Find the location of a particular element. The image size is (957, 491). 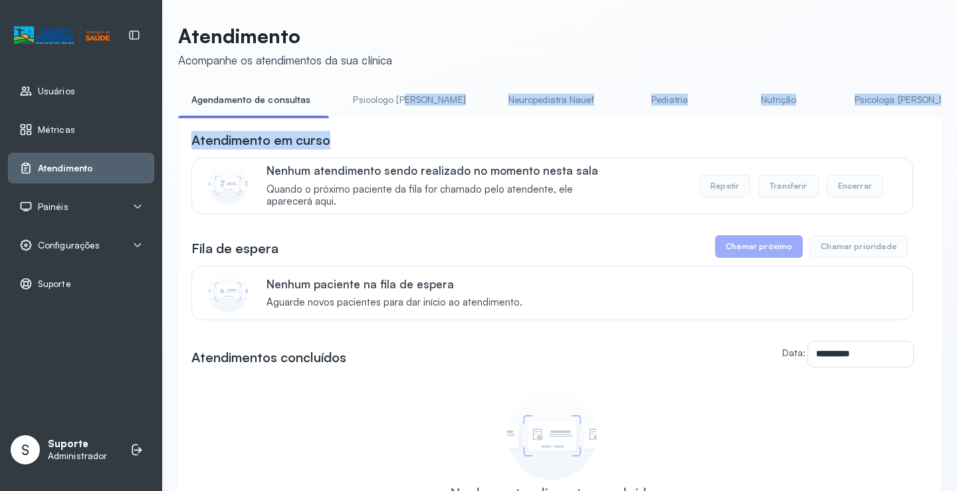

label: Data: is located at coordinates (794, 352).